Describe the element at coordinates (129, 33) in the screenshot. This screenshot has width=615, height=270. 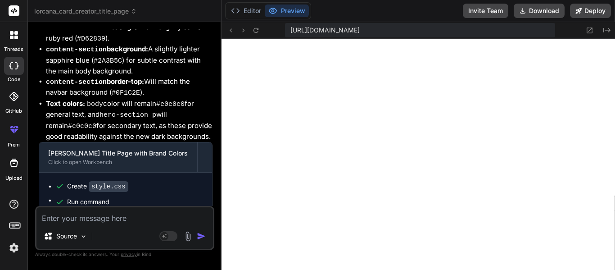
I see `li: A slightly darker ruby red ( ).` at that location.